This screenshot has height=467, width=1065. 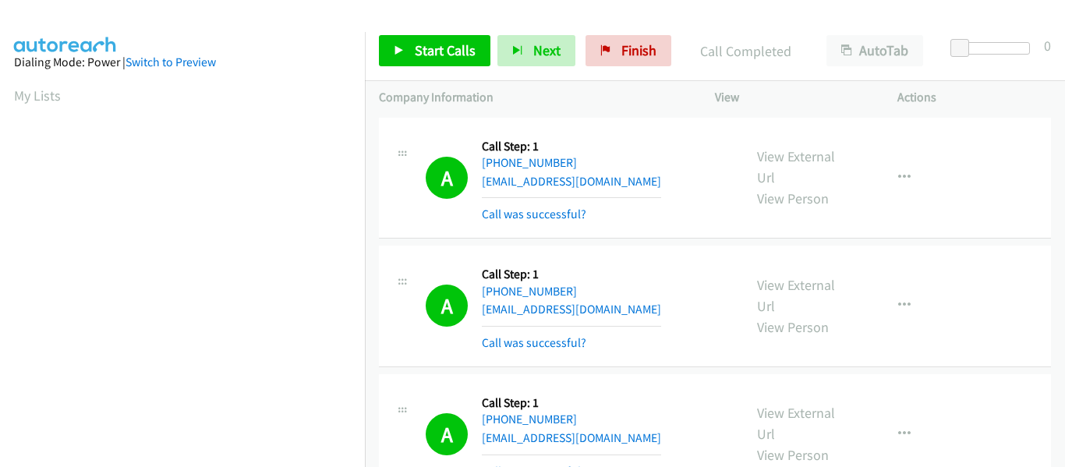 What do you see at coordinates (434, 51) in the screenshot?
I see `a: Start Calls` at bounding box center [434, 51].